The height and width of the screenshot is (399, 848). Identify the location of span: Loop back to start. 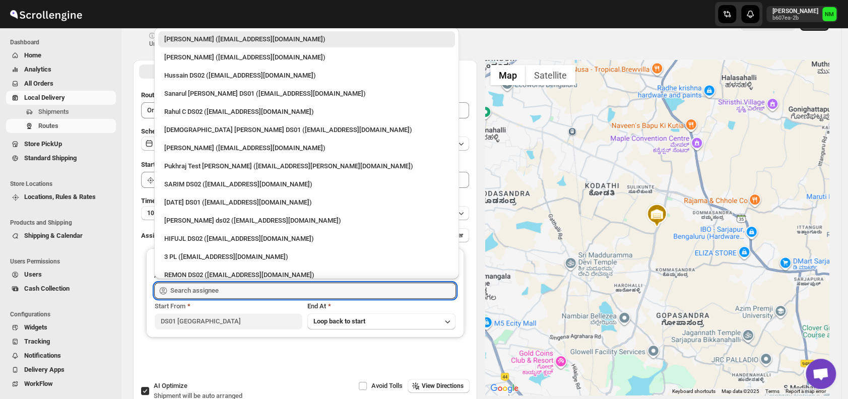
(339, 321).